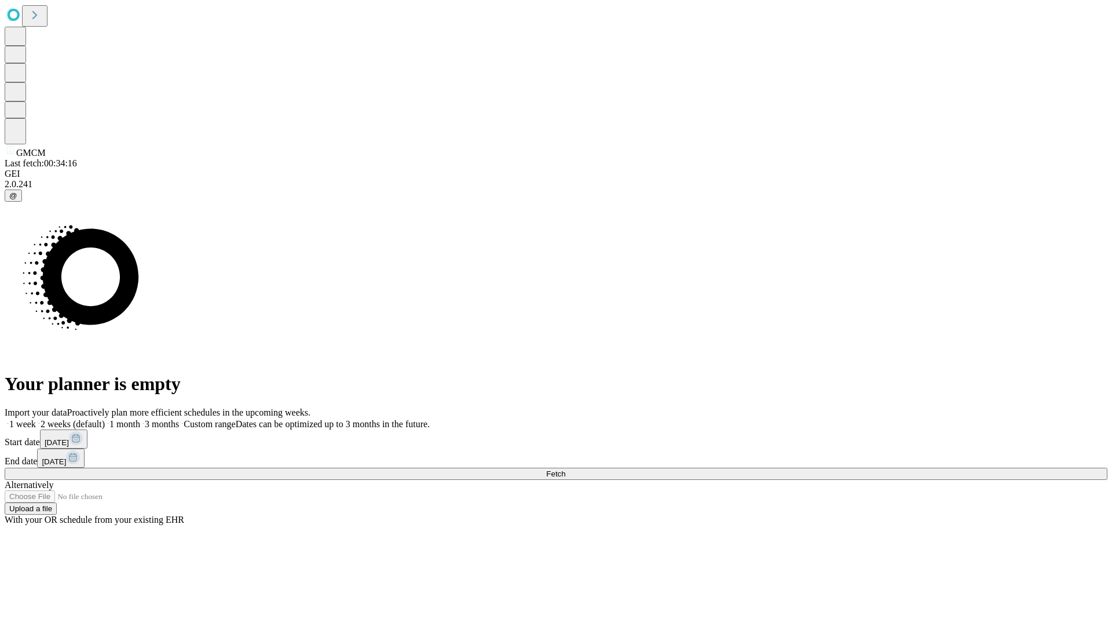 This screenshot has height=626, width=1112. Describe the element at coordinates (556, 439) in the screenshot. I see `div: Start date` at that location.